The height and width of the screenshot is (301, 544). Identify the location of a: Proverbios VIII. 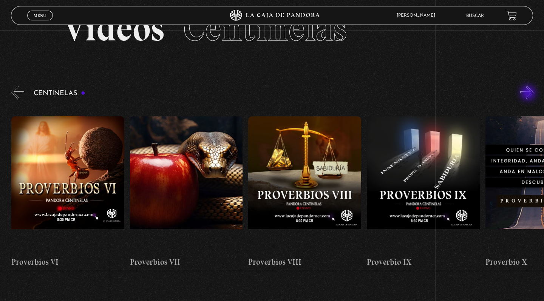
(304, 192).